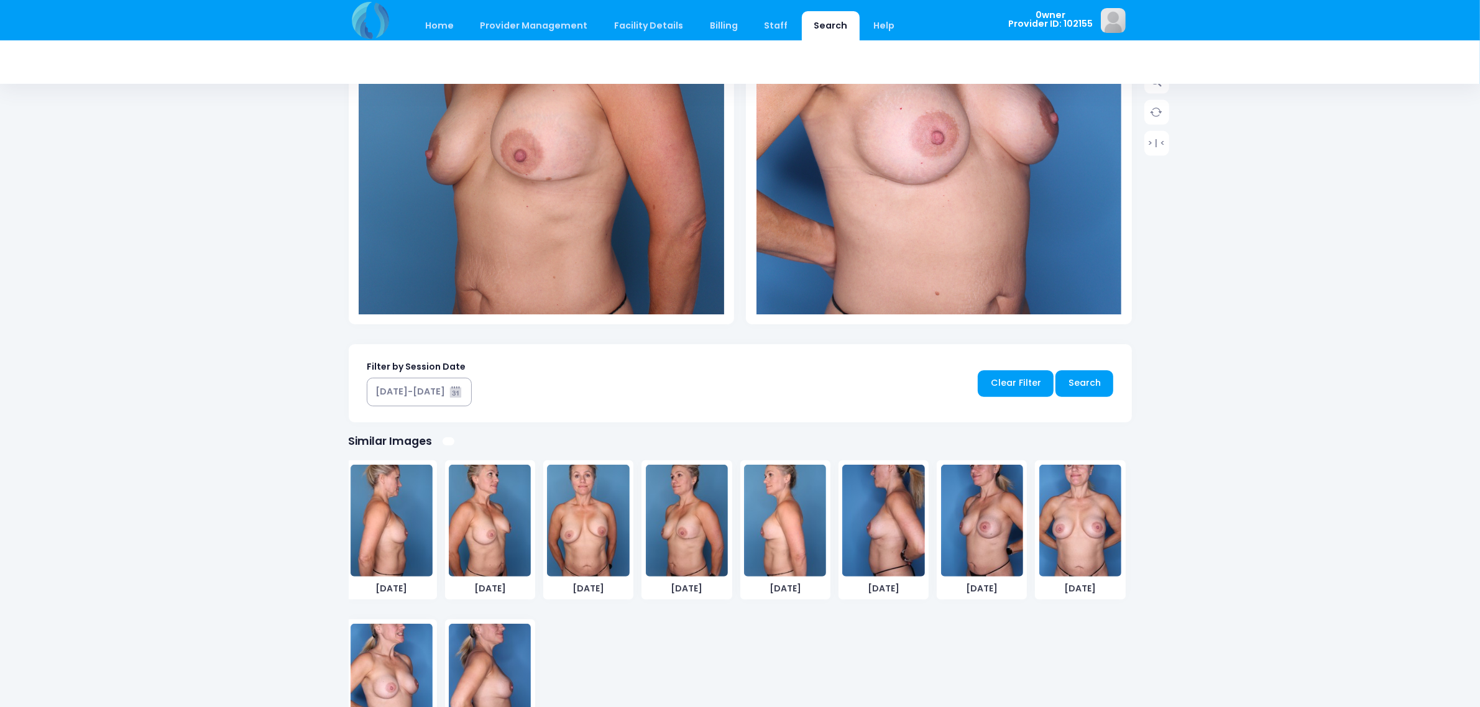 This screenshot has height=707, width=1480. I want to click on a: Help, so click(884, 25).